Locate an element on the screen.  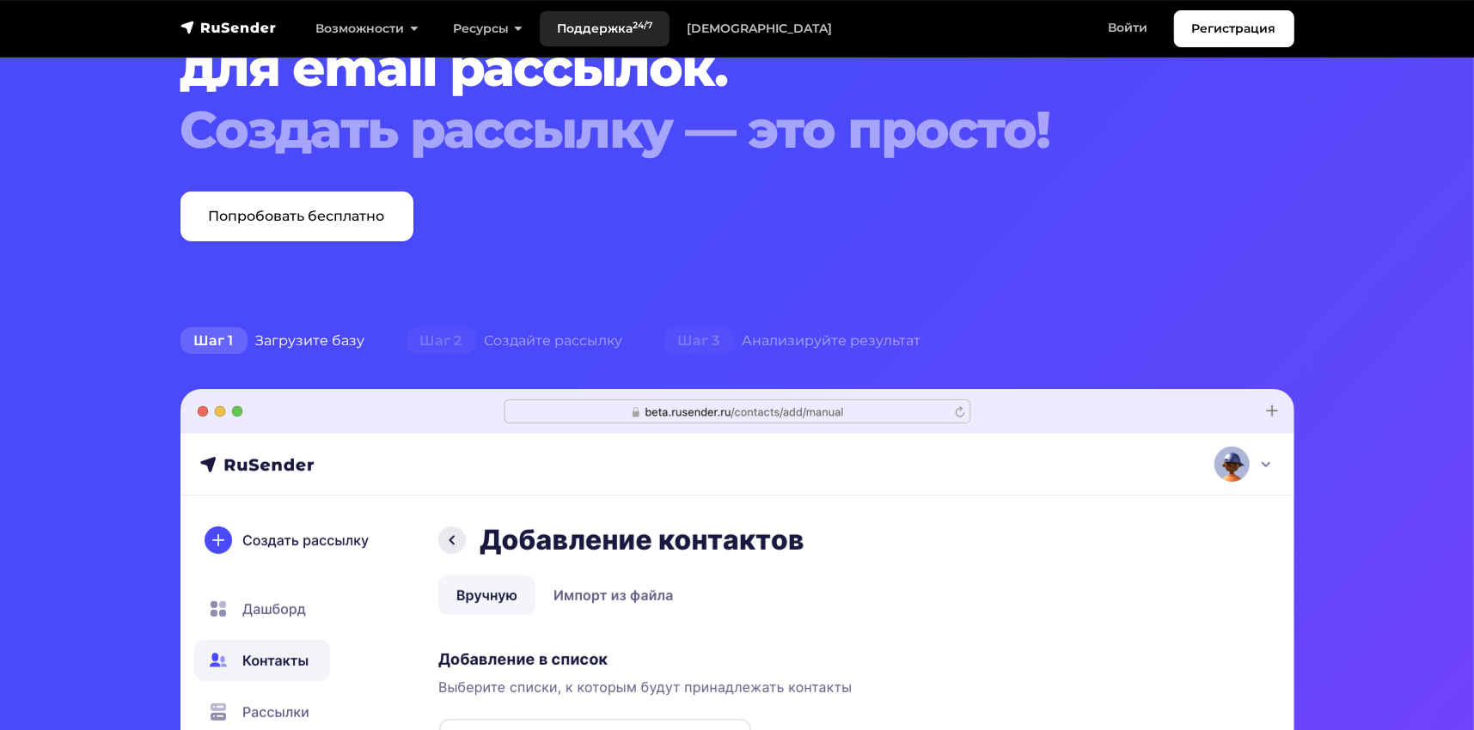
div: Анализируйте результат is located at coordinates (792, 341).